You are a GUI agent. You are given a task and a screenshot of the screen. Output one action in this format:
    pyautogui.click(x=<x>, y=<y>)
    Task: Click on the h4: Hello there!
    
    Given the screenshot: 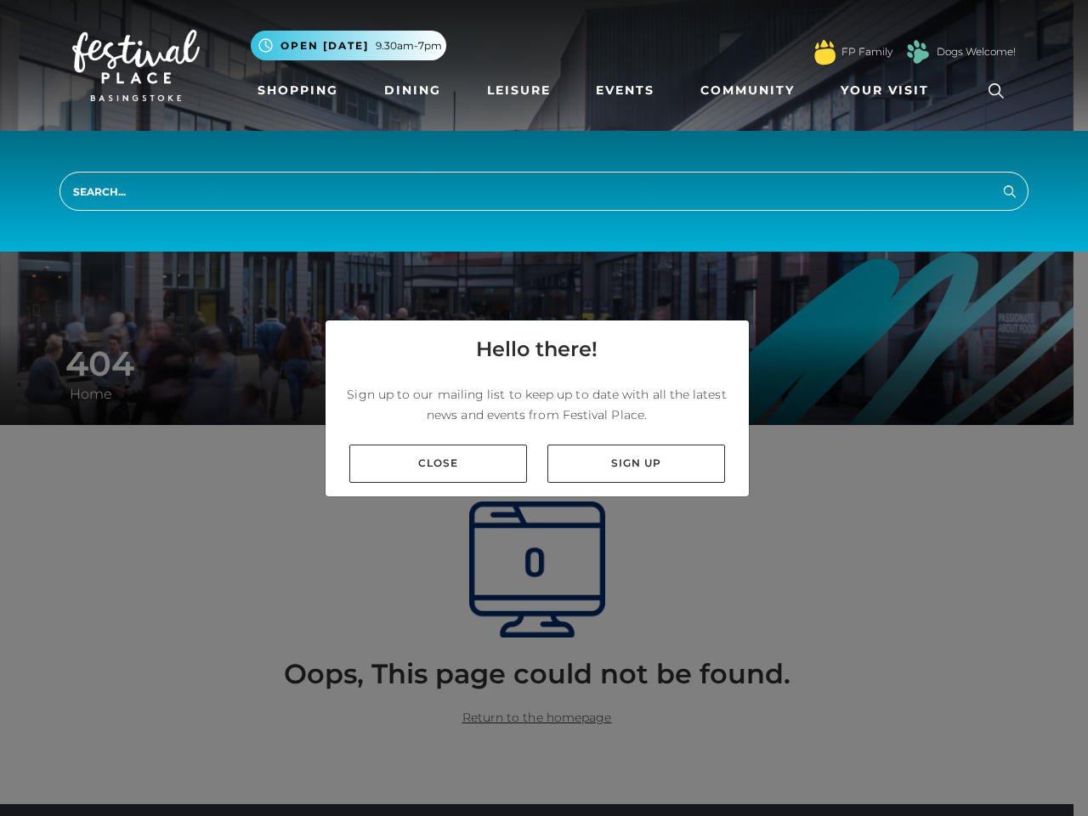 What is the action you would take?
    pyautogui.click(x=536, y=349)
    